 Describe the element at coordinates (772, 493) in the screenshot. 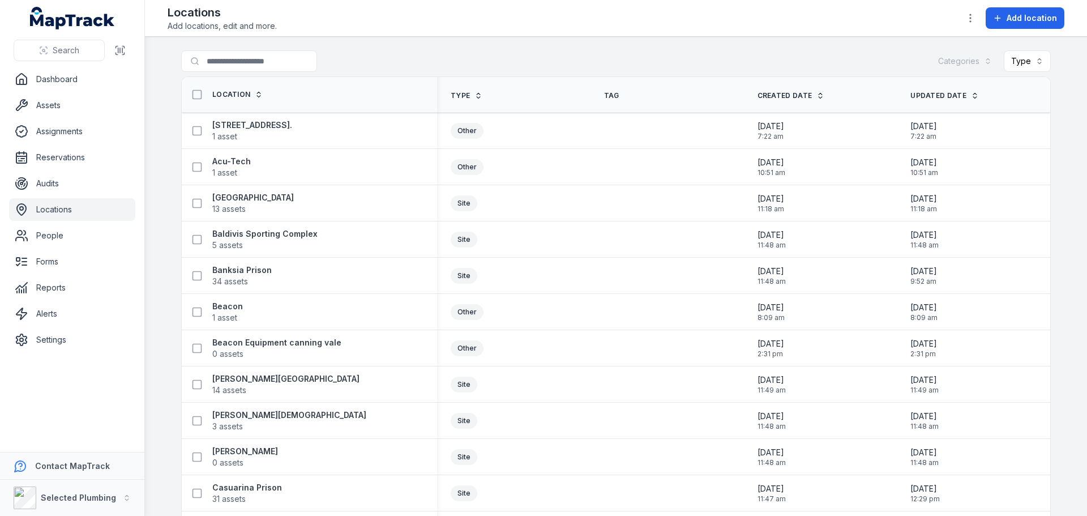

I see `time: 1/14/2025, 11:47:33 AM` at that location.